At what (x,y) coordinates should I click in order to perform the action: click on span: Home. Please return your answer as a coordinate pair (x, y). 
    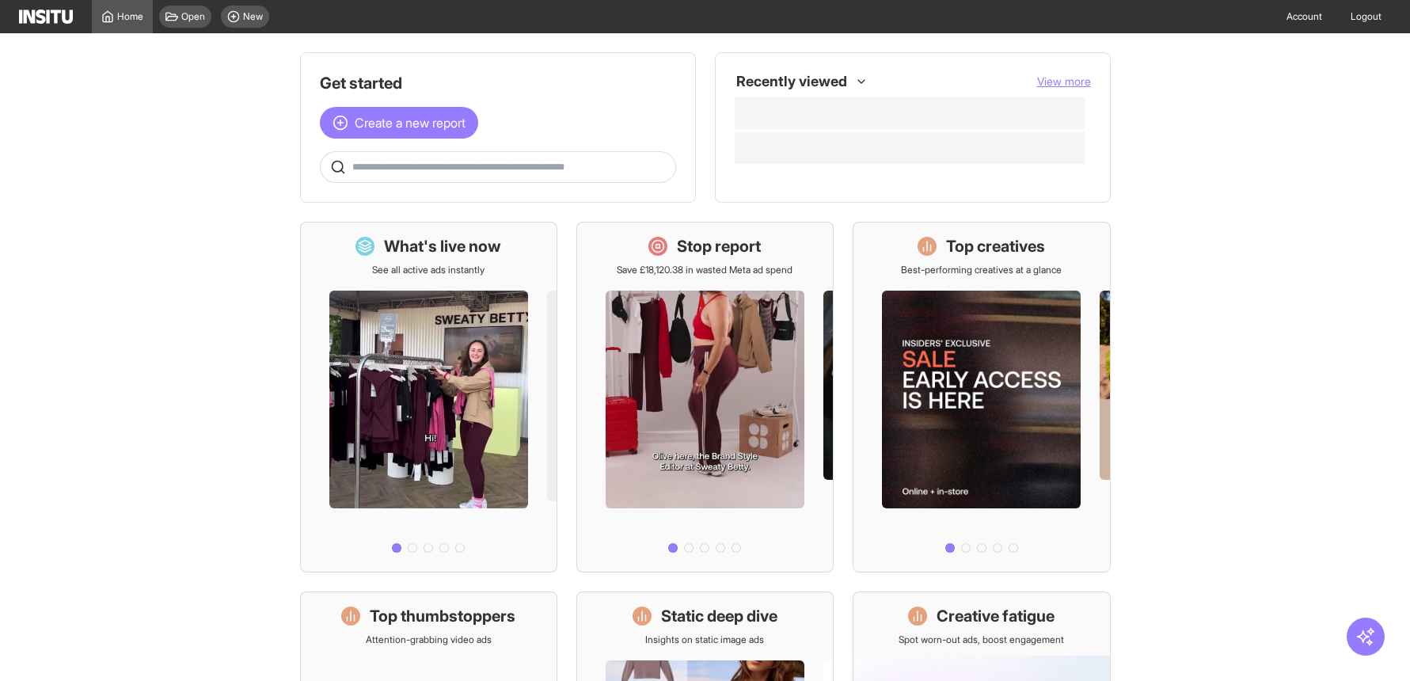
    Looking at the image, I should click on (130, 17).